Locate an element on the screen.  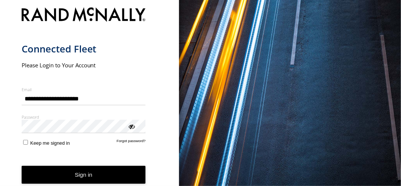
h1: Connected Fleet is located at coordinates (83, 49).